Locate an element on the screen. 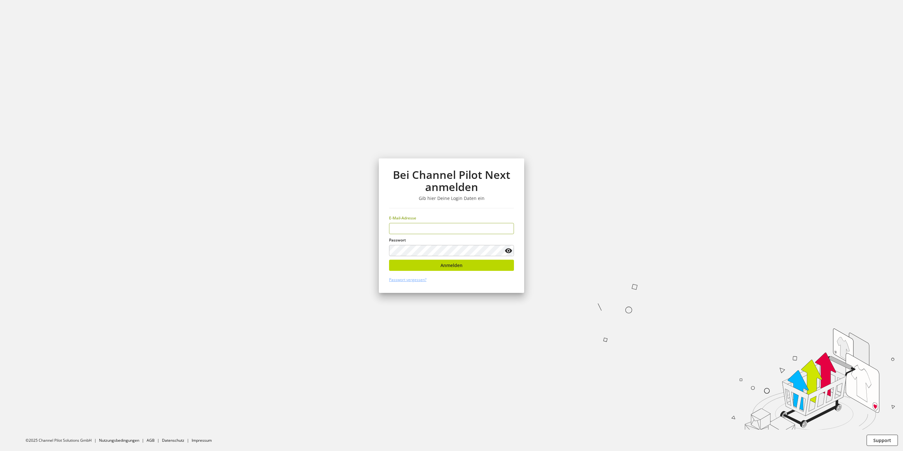  span: Passwort is located at coordinates (397, 240).